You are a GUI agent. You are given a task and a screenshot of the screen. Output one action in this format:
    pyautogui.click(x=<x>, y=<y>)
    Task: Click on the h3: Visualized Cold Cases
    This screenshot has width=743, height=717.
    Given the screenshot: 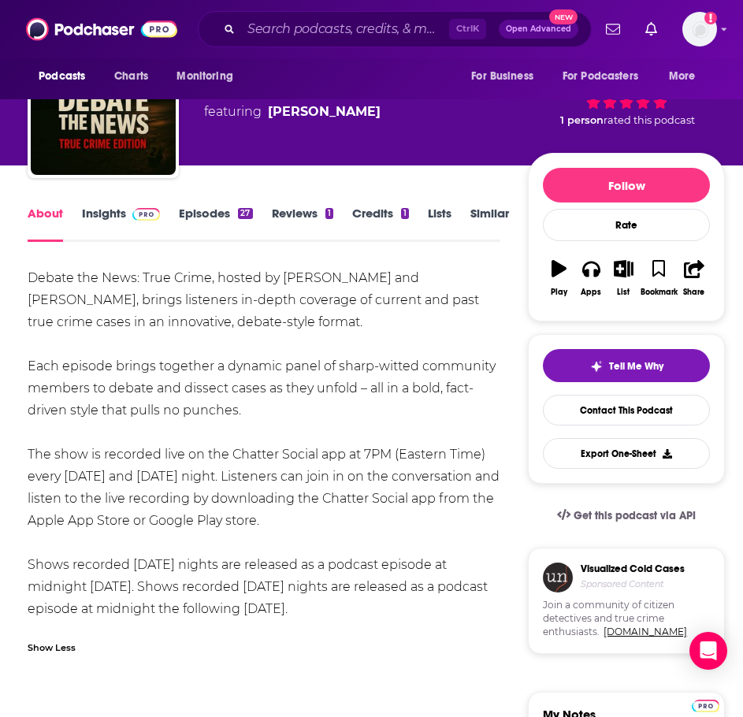 What is the action you would take?
    pyautogui.click(x=633, y=569)
    